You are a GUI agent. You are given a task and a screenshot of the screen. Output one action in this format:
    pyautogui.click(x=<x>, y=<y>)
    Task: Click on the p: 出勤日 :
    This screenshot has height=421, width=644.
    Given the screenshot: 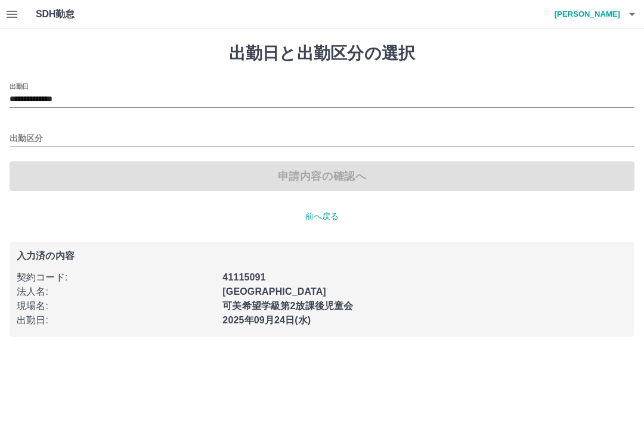 What is the action you would take?
    pyautogui.click(x=116, y=321)
    